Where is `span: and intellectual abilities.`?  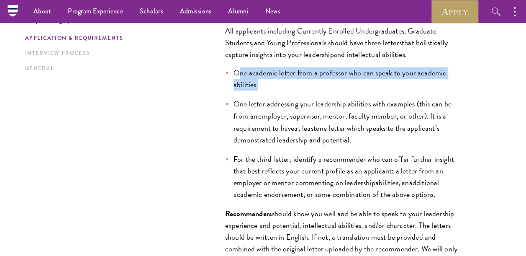 span: and intellectual abilities. is located at coordinates (370, 54).